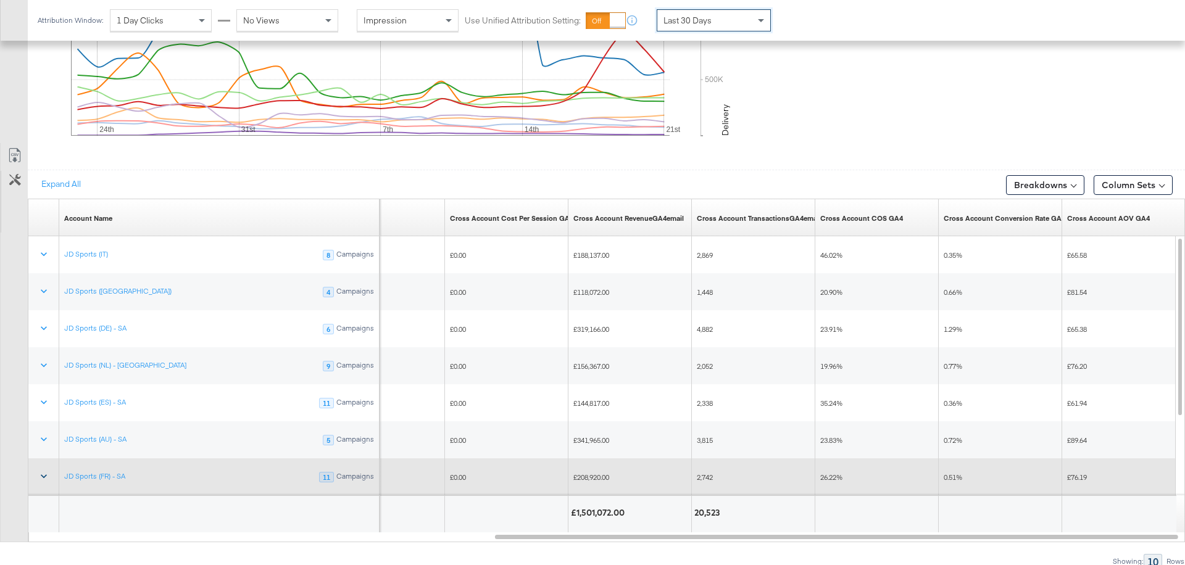 Image resolution: width=1185 pixels, height=565 pixels. What do you see at coordinates (688, 20) in the screenshot?
I see `span: Last 30 Days` at bounding box center [688, 20].